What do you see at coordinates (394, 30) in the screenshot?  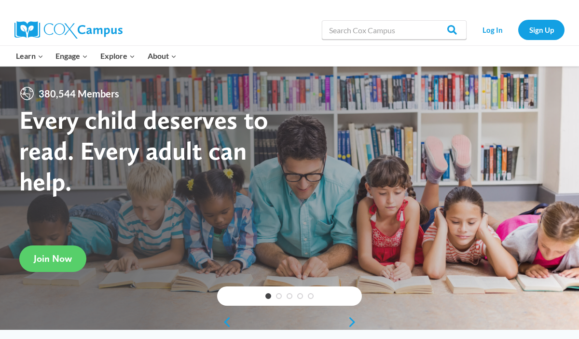 I see `input: Search Cox Campus` at bounding box center [394, 30].